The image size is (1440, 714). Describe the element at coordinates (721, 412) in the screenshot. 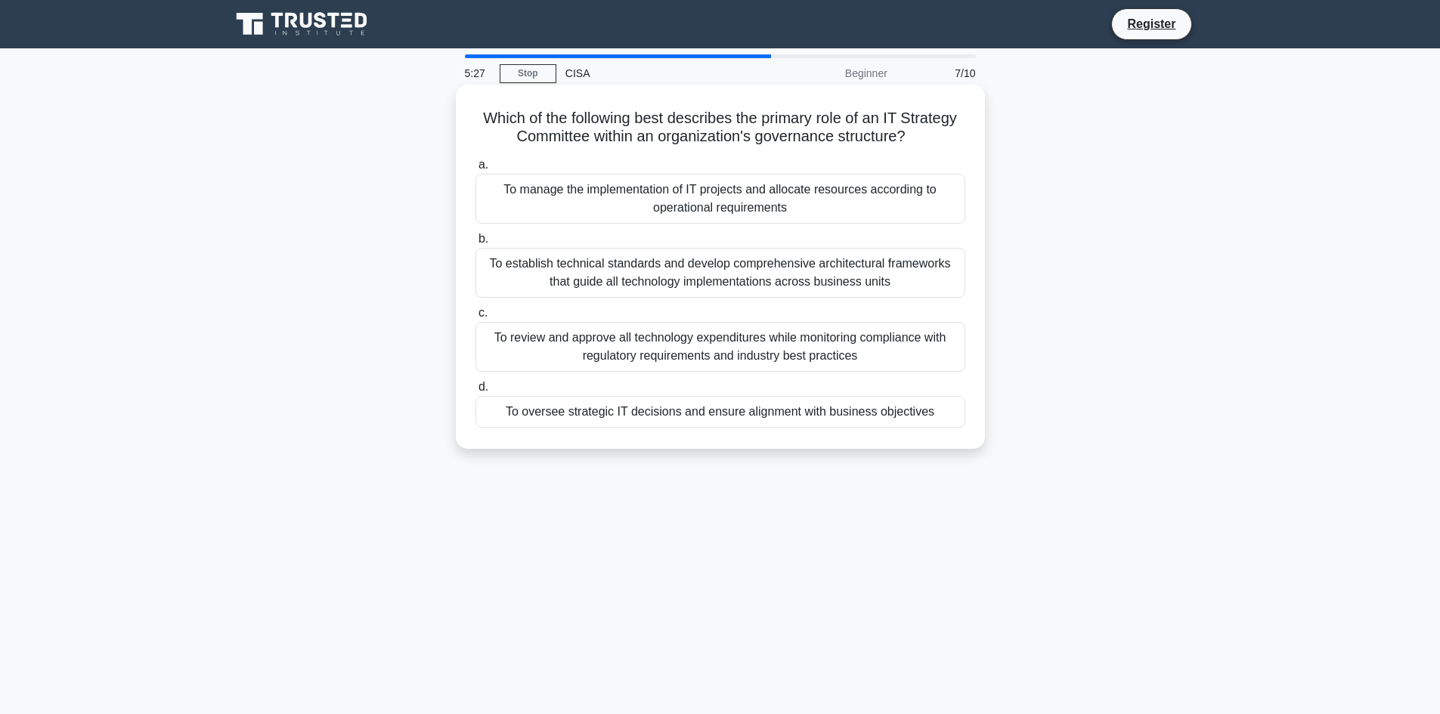

I see `div: To oversee strategic IT decisions and ensure alignment with business objectives` at that location.